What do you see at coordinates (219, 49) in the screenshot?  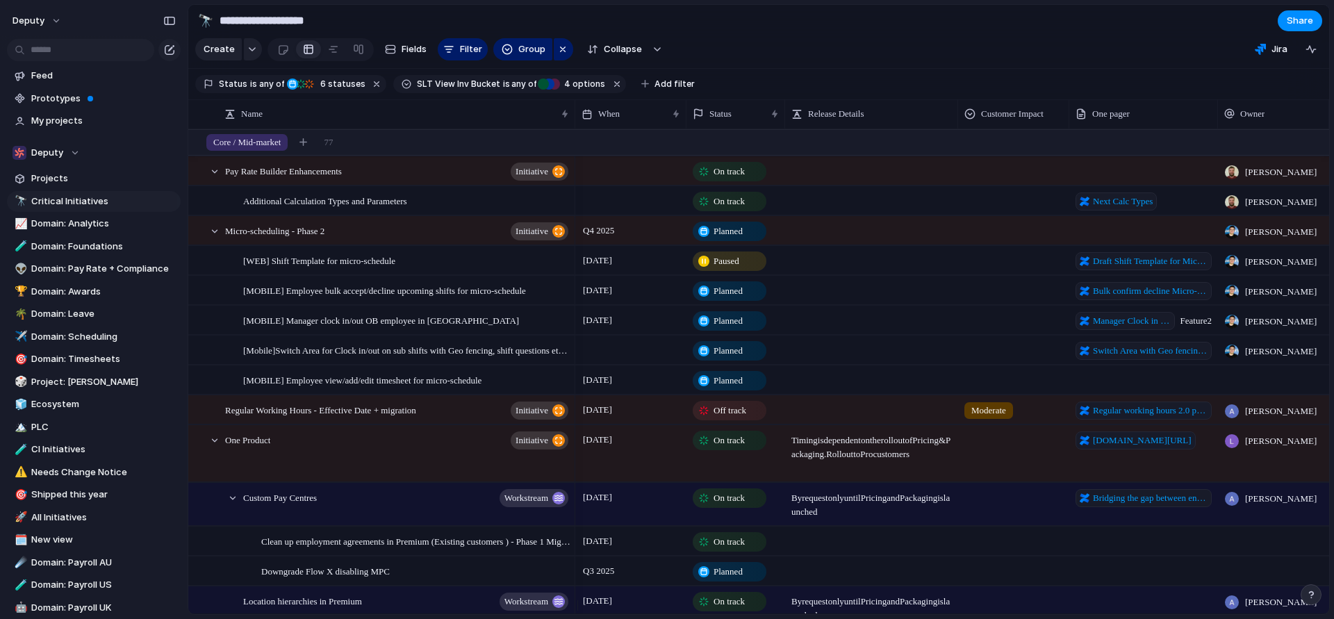 I see `span: Create` at bounding box center [219, 49].